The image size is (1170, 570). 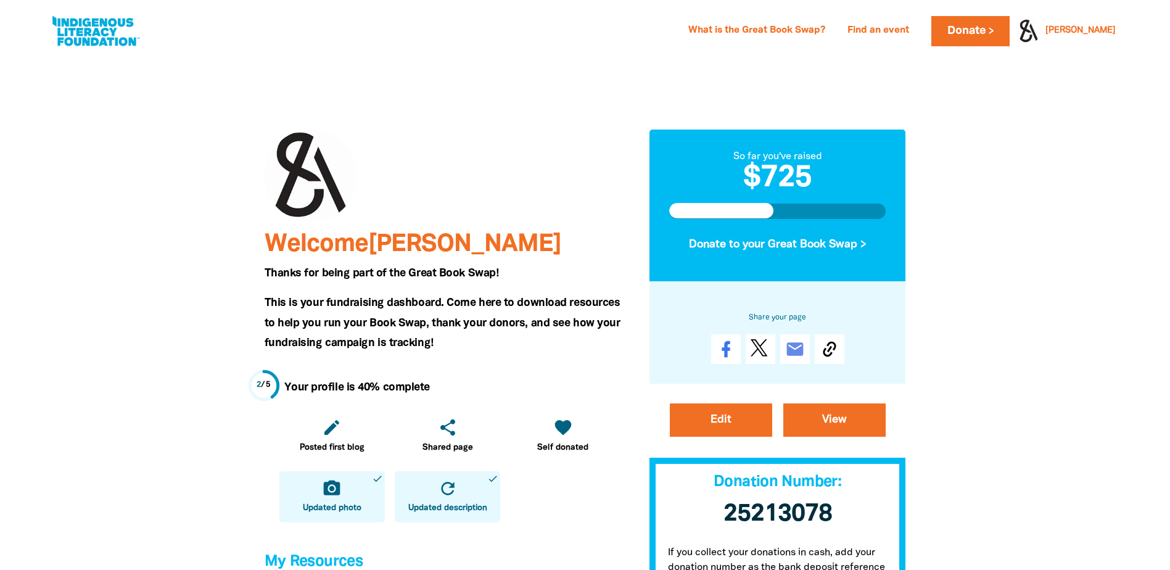 I want to click on div: So far you've raised, so click(x=777, y=157).